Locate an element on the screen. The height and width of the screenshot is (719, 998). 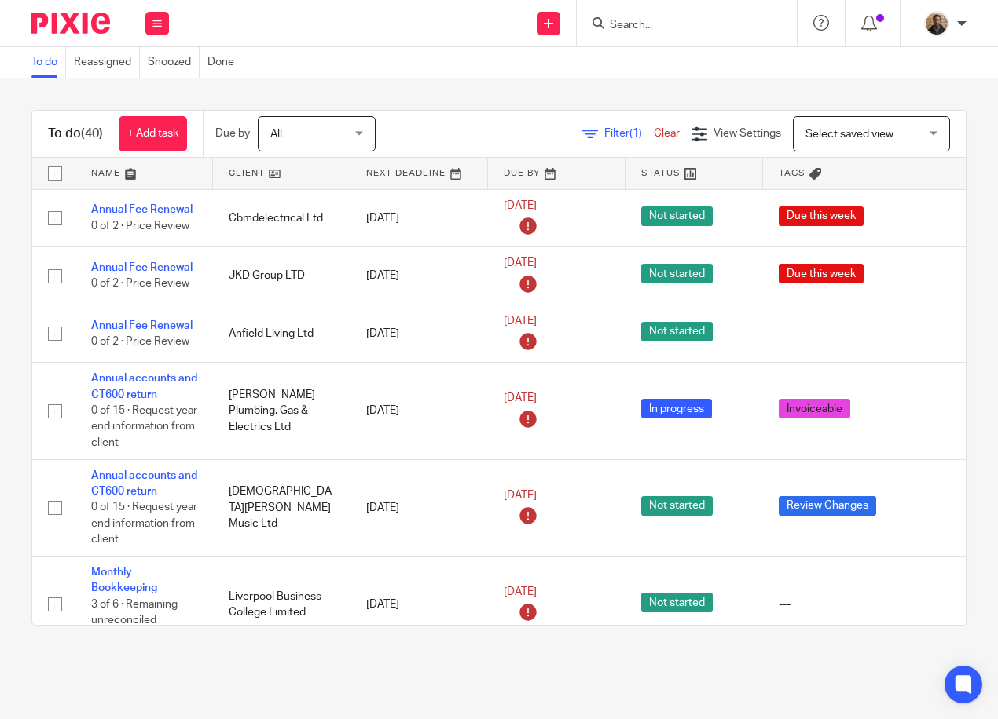
a: Clear is located at coordinates (666, 134).